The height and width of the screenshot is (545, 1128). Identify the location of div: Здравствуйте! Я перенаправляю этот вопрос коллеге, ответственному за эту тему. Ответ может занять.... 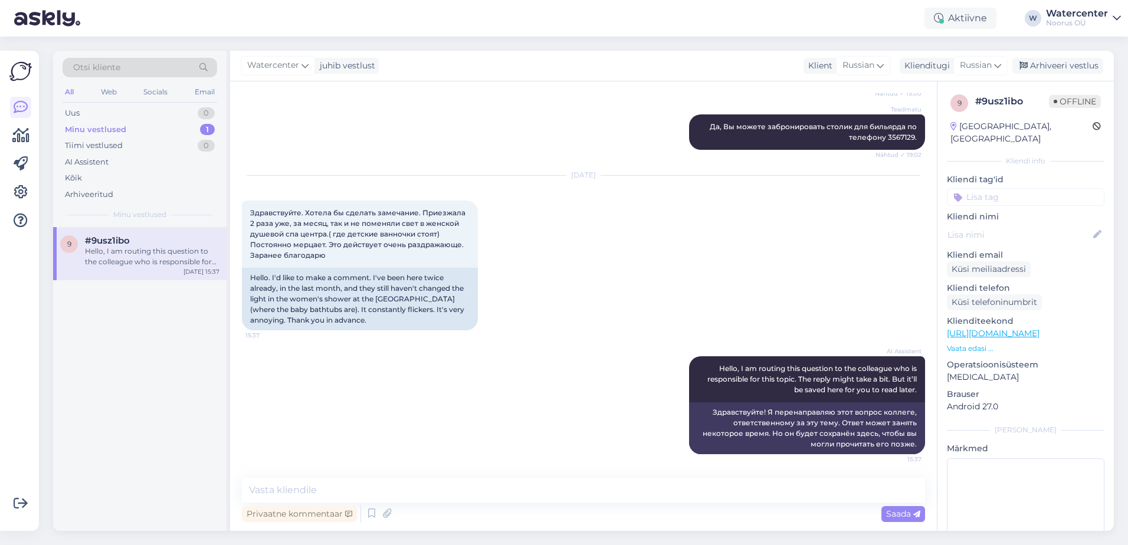
(807, 428).